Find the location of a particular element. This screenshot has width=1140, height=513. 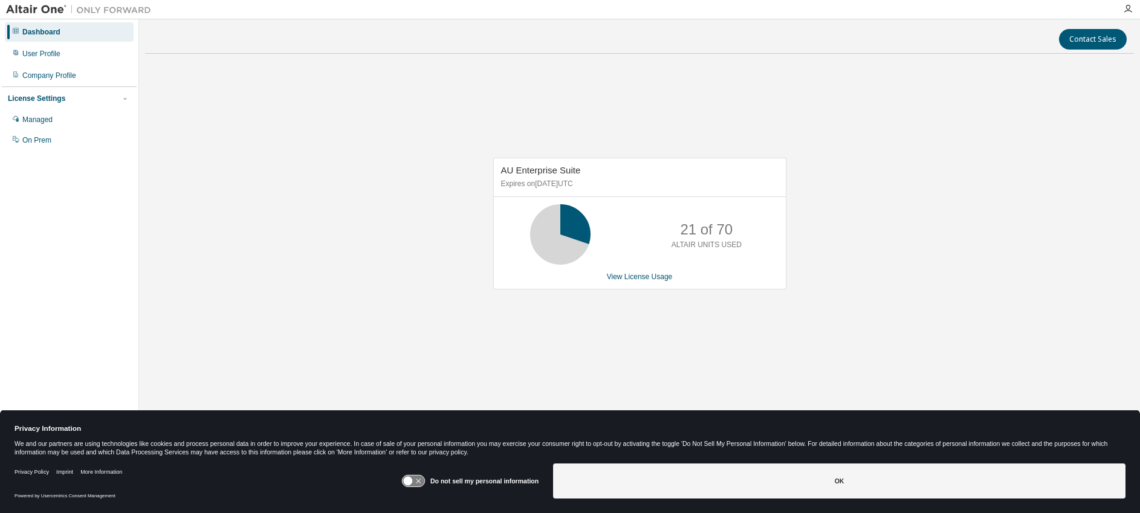

div: Company Profile is located at coordinates (49, 76).